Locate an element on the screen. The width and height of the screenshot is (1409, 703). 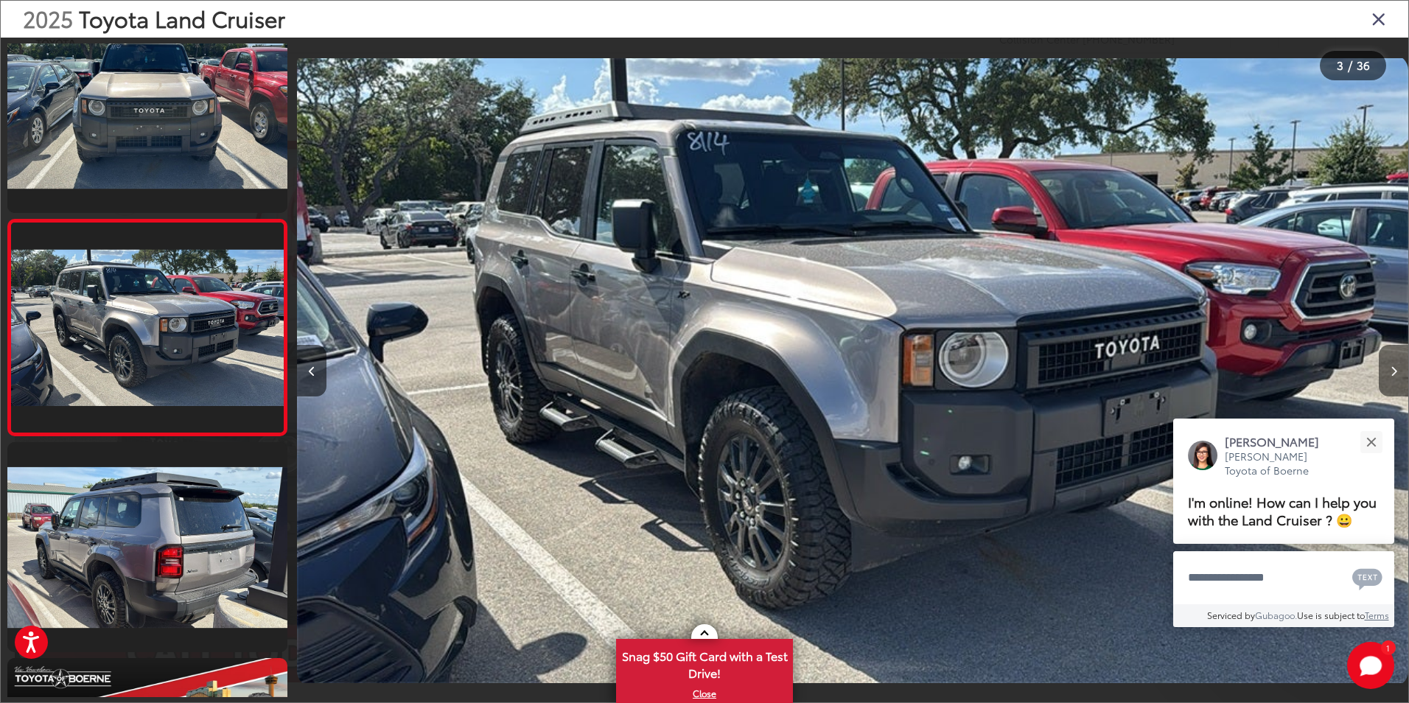
button: Close is located at coordinates (1370, 441).